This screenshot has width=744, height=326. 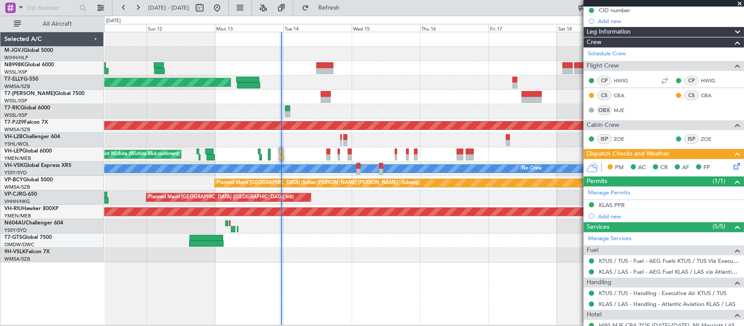 I want to click on span: (5/5), so click(x=719, y=226).